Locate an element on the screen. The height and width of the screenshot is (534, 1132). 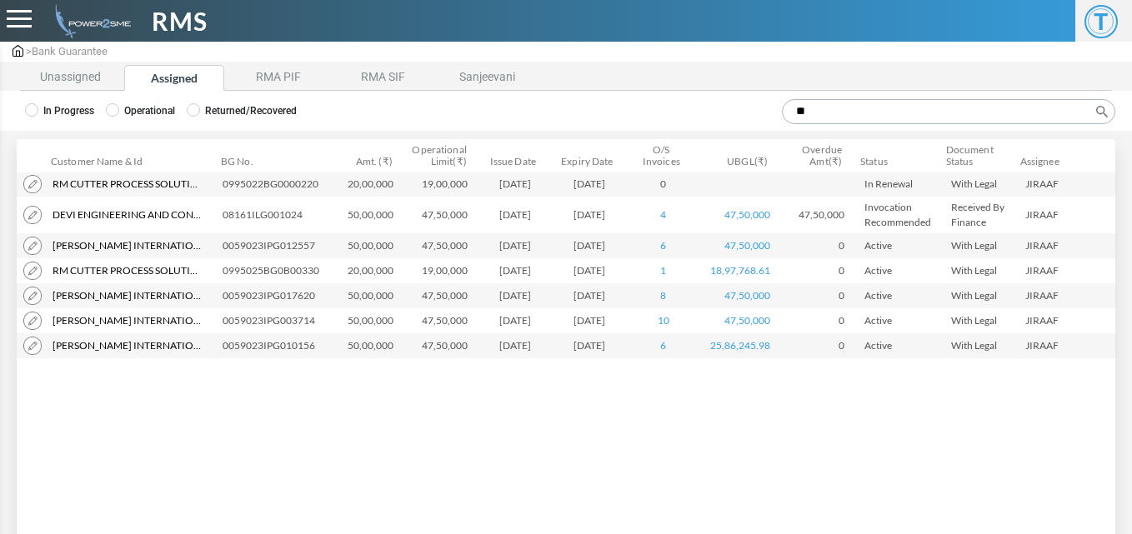
li: Unassigned is located at coordinates (70, 77).